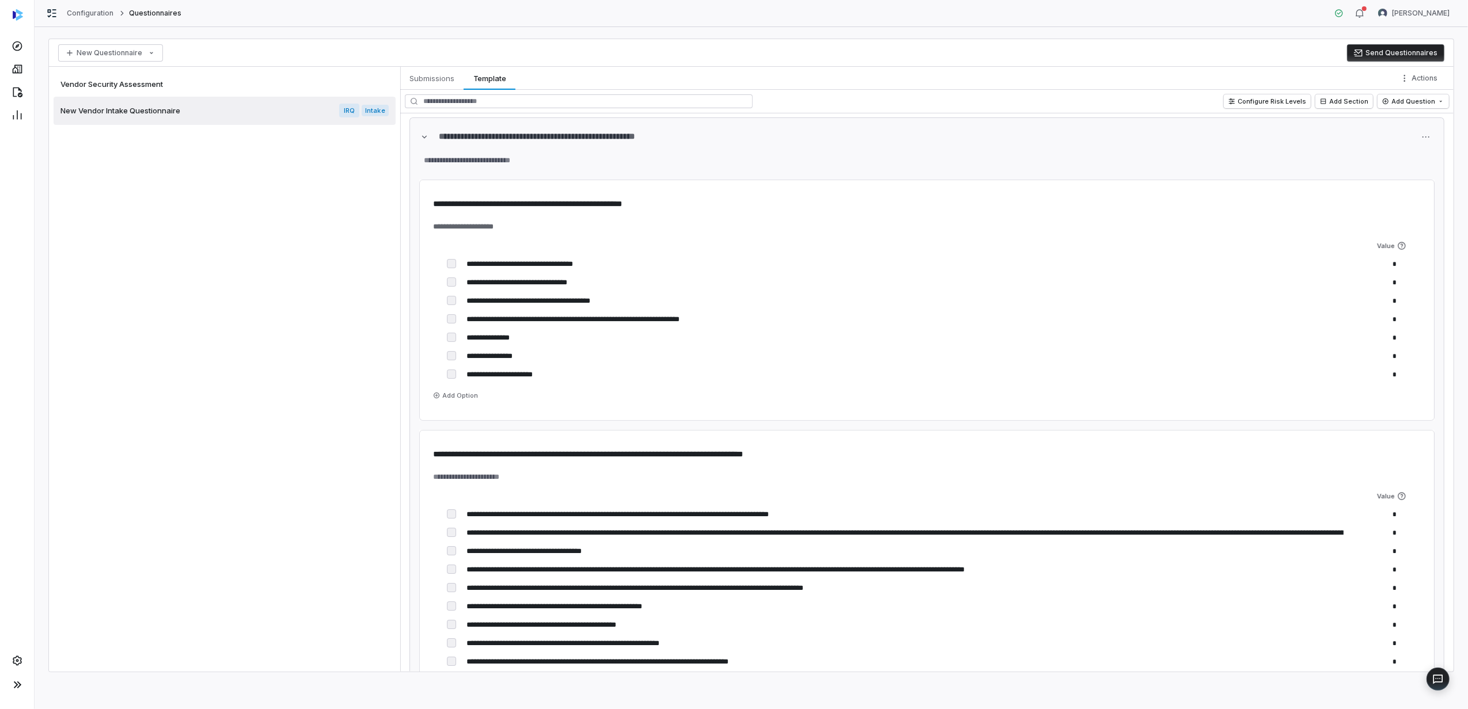  I want to click on button: More actions, so click(1420, 78).